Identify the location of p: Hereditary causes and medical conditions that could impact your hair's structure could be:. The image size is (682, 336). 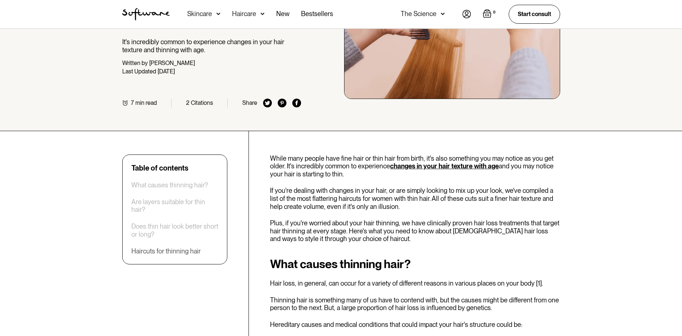
(415, 324).